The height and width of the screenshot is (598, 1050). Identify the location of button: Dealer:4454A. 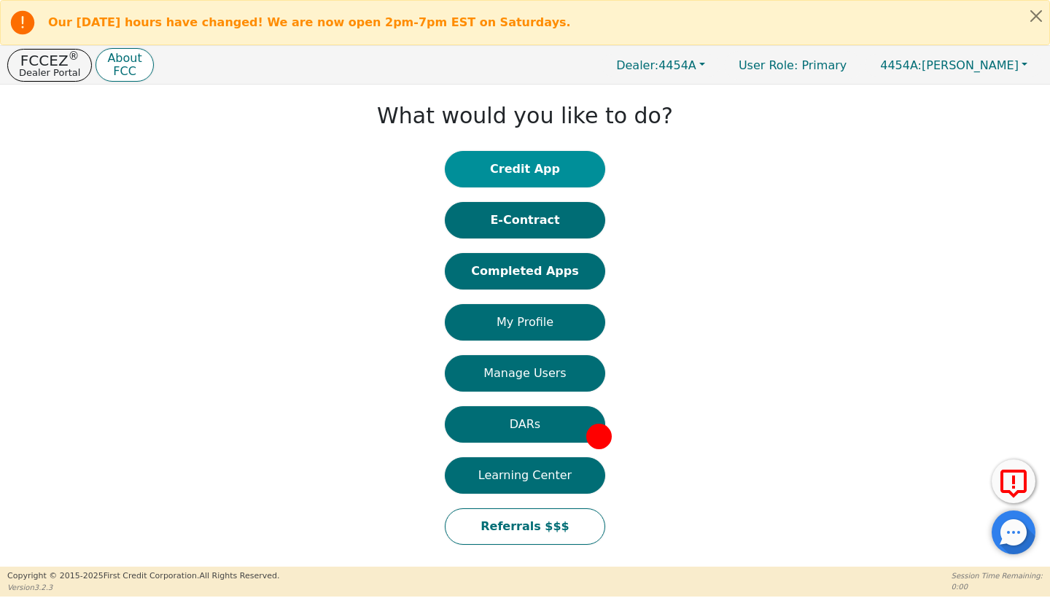
(661, 65).